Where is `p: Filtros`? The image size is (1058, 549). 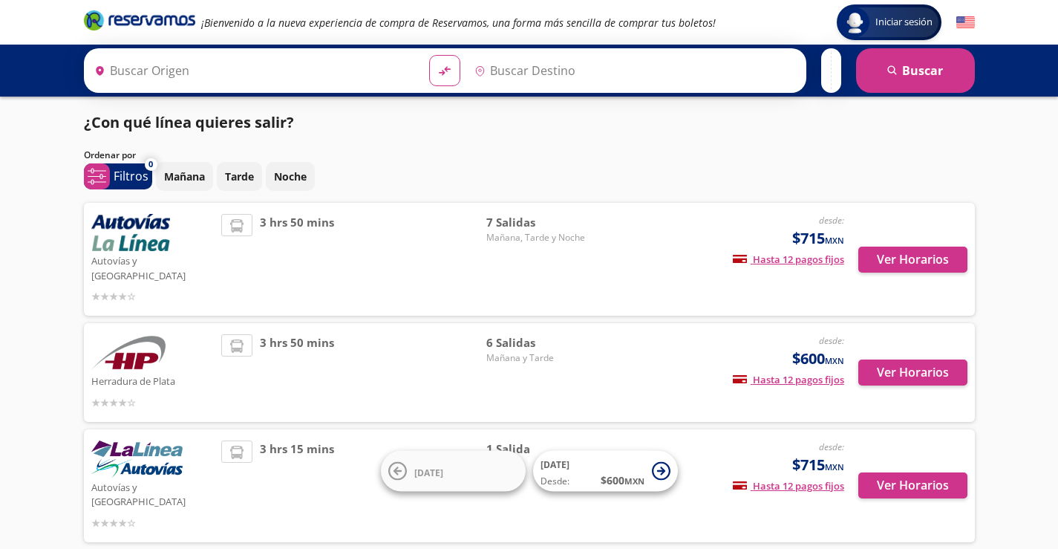 p: Filtros is located at coordinates (131, 176).